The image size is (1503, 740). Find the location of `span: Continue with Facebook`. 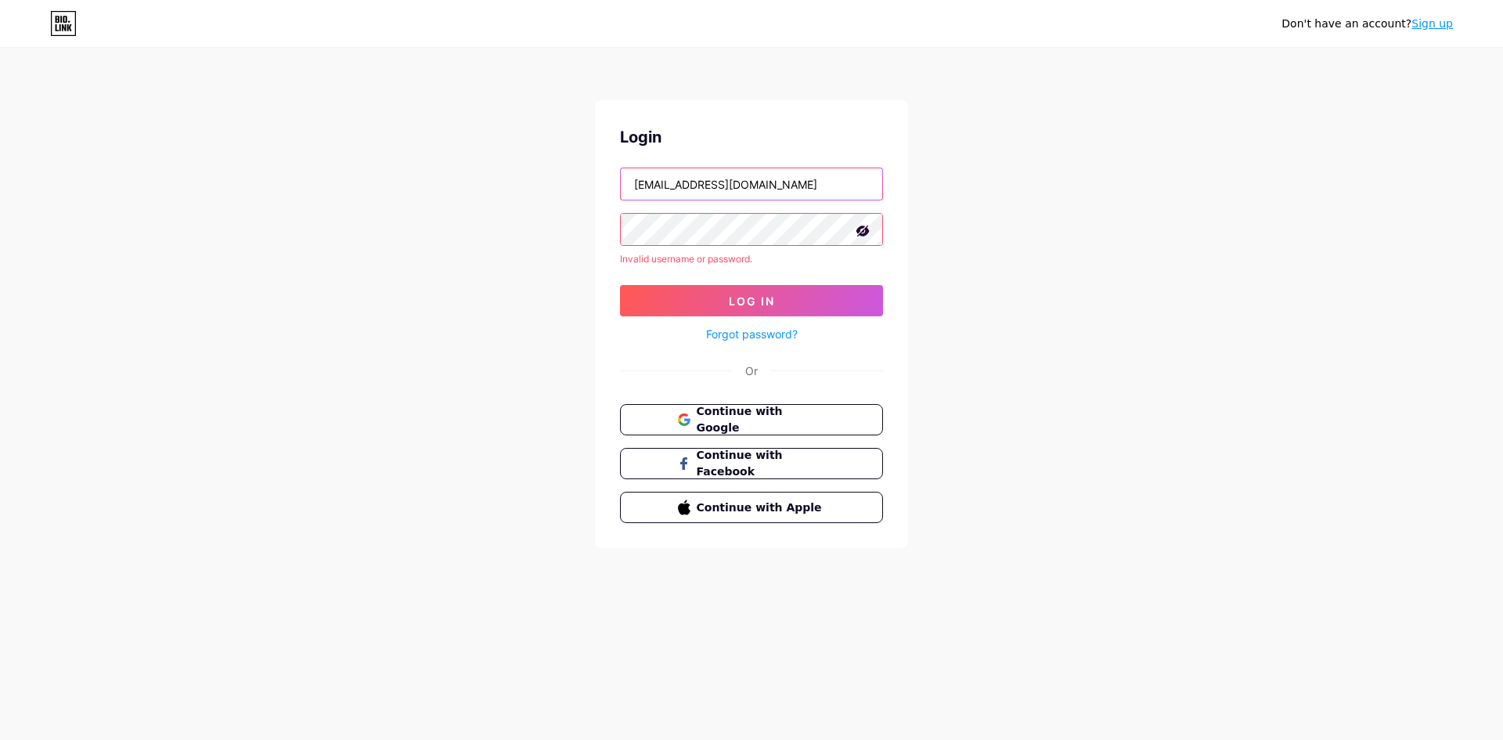

span: Continue with Facebook is located at coordinates (761, 463).